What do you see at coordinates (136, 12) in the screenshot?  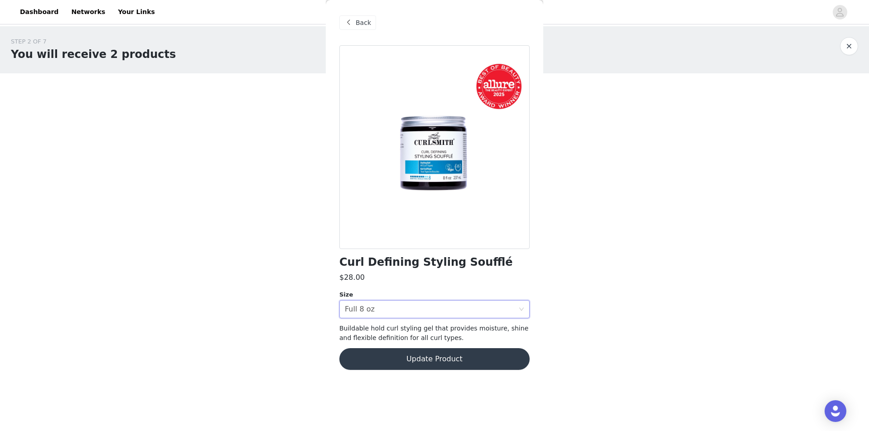 I see `a: Your Links` at bounding box center [136, 12].